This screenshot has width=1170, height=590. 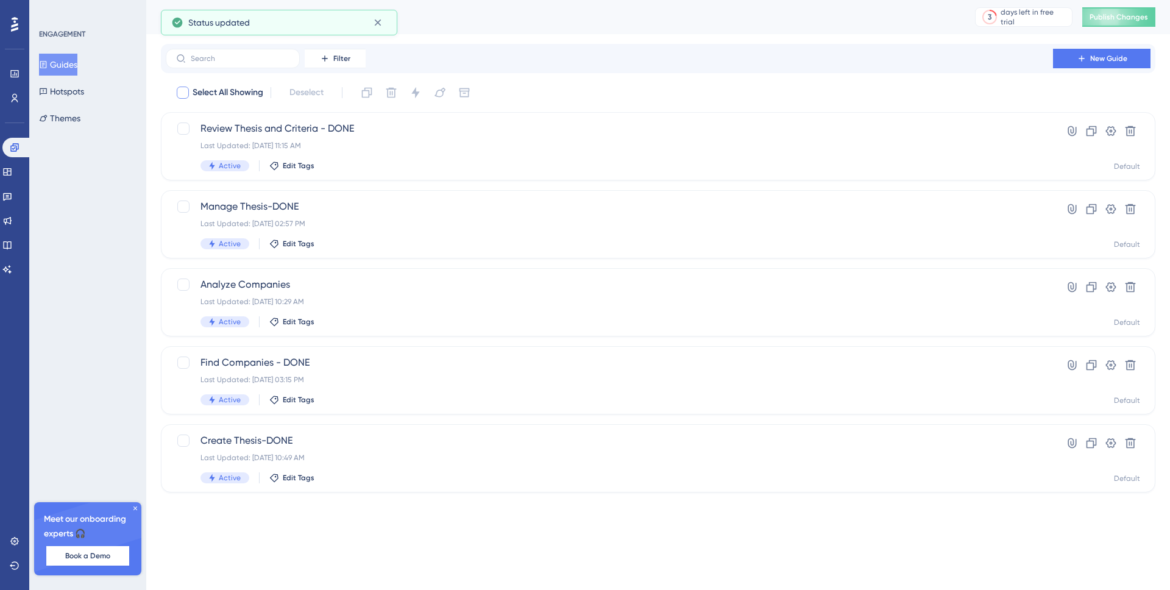 I want to click on button: Themes, so click(x=60, y=118).